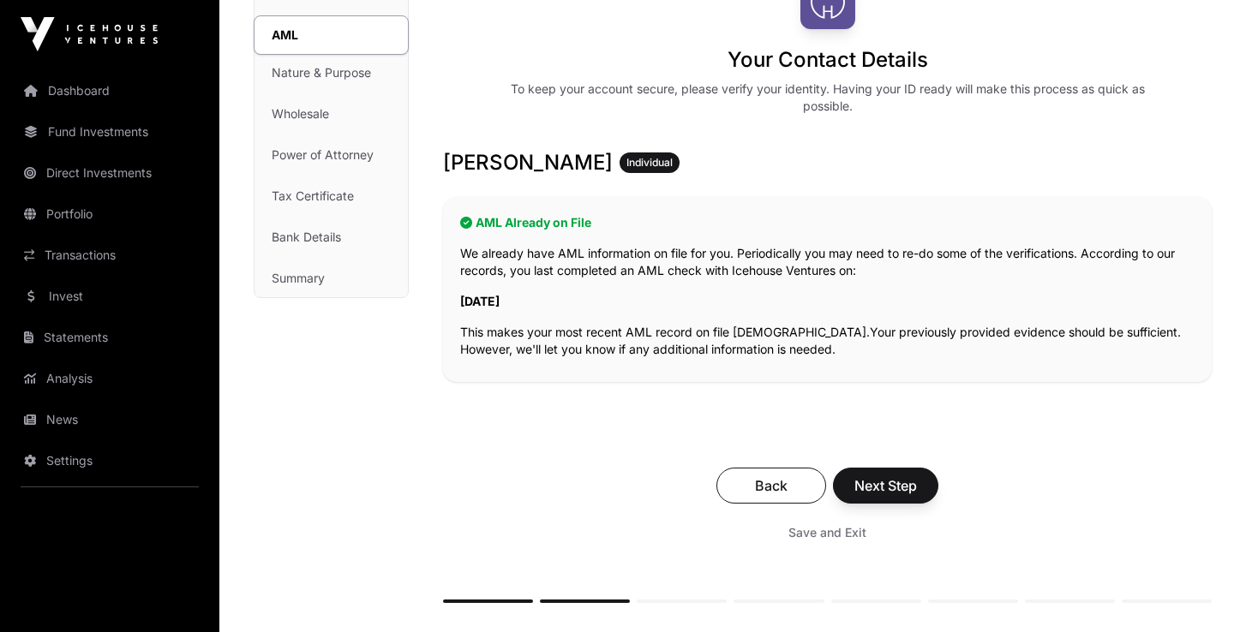 The image size is (1246, 632). I want to click on a: Back, so click(771, 486).